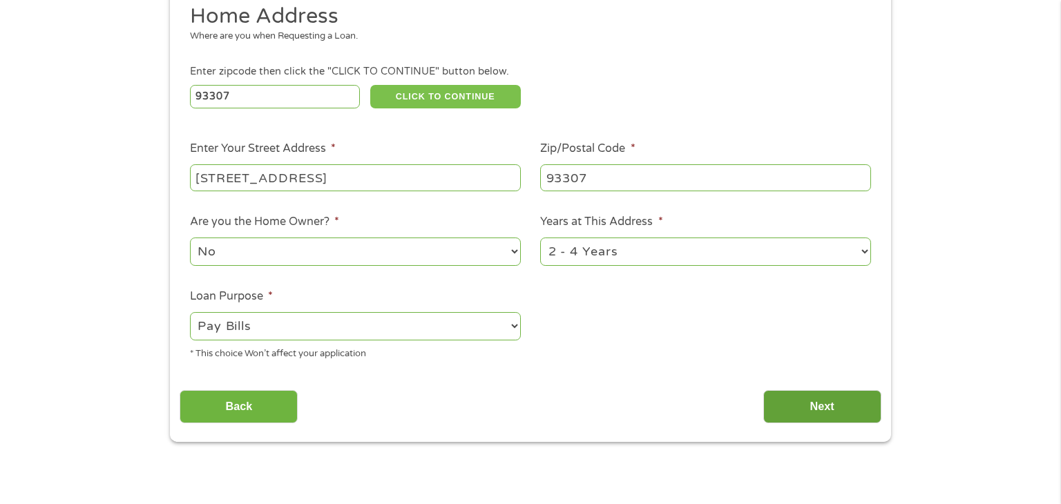  Describe the element at coordinates (526, 37) in the screenshot. I see `div: Where are you when Requesting a Loan.` at that location.